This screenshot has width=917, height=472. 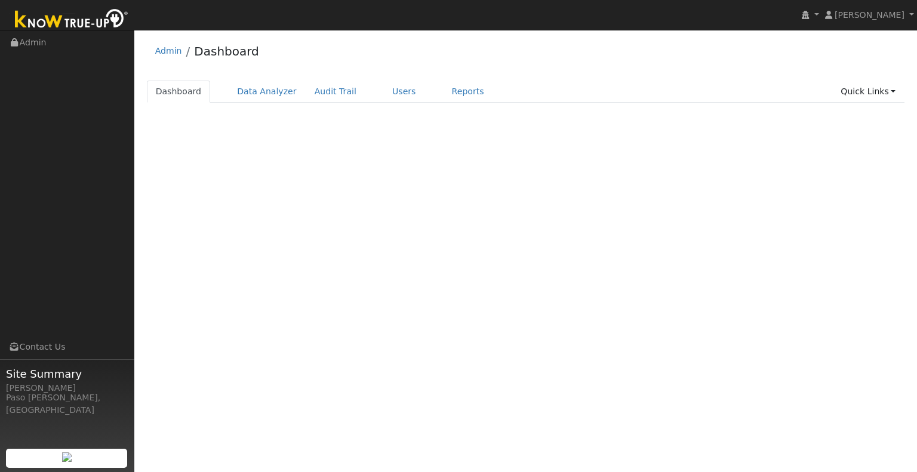 I want to click on a: Quick Links, so click(x=868, y=91).